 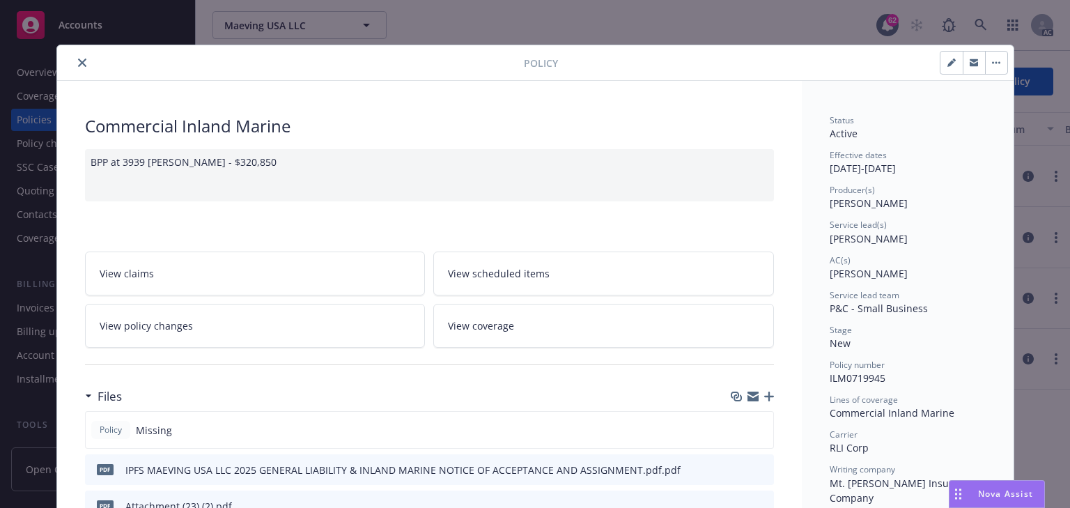 I want to click on span: pdf, so click(x=105, y=469).